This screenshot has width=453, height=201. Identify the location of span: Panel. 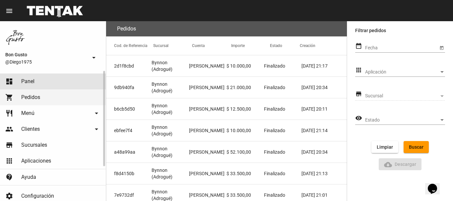
(28, 82).